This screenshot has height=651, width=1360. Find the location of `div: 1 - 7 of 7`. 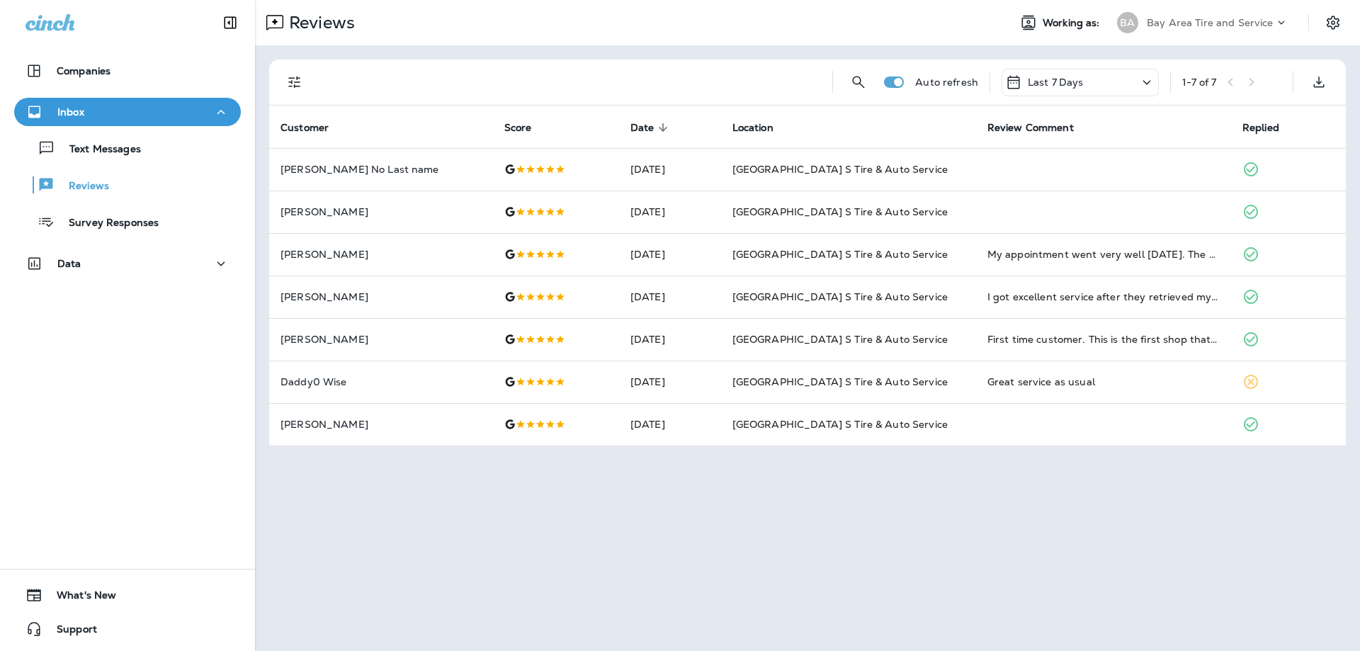

div: 1 - 7 of 7 is located at coordinates (1199, 82).